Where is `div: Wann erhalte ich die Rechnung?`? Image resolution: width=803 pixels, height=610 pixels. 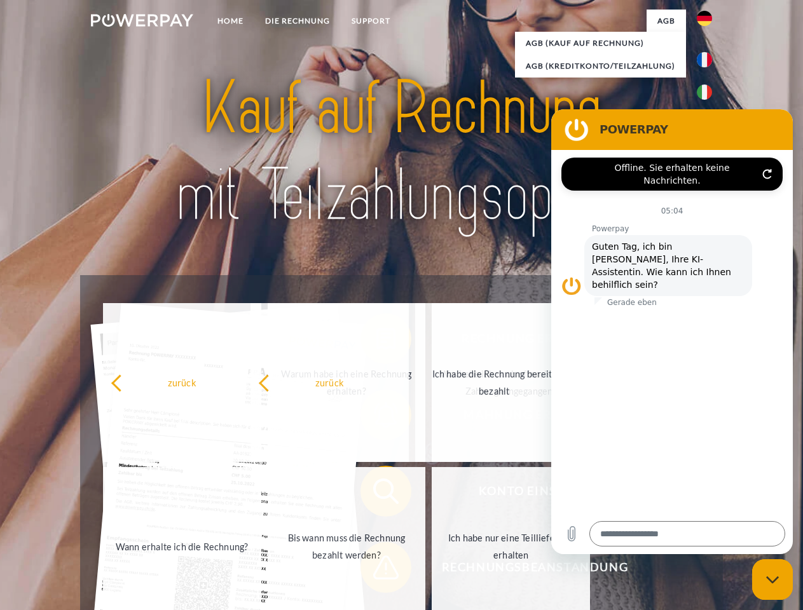
div: Wann erhalte ich die Rechnung? is located at coordinates (182, 546).